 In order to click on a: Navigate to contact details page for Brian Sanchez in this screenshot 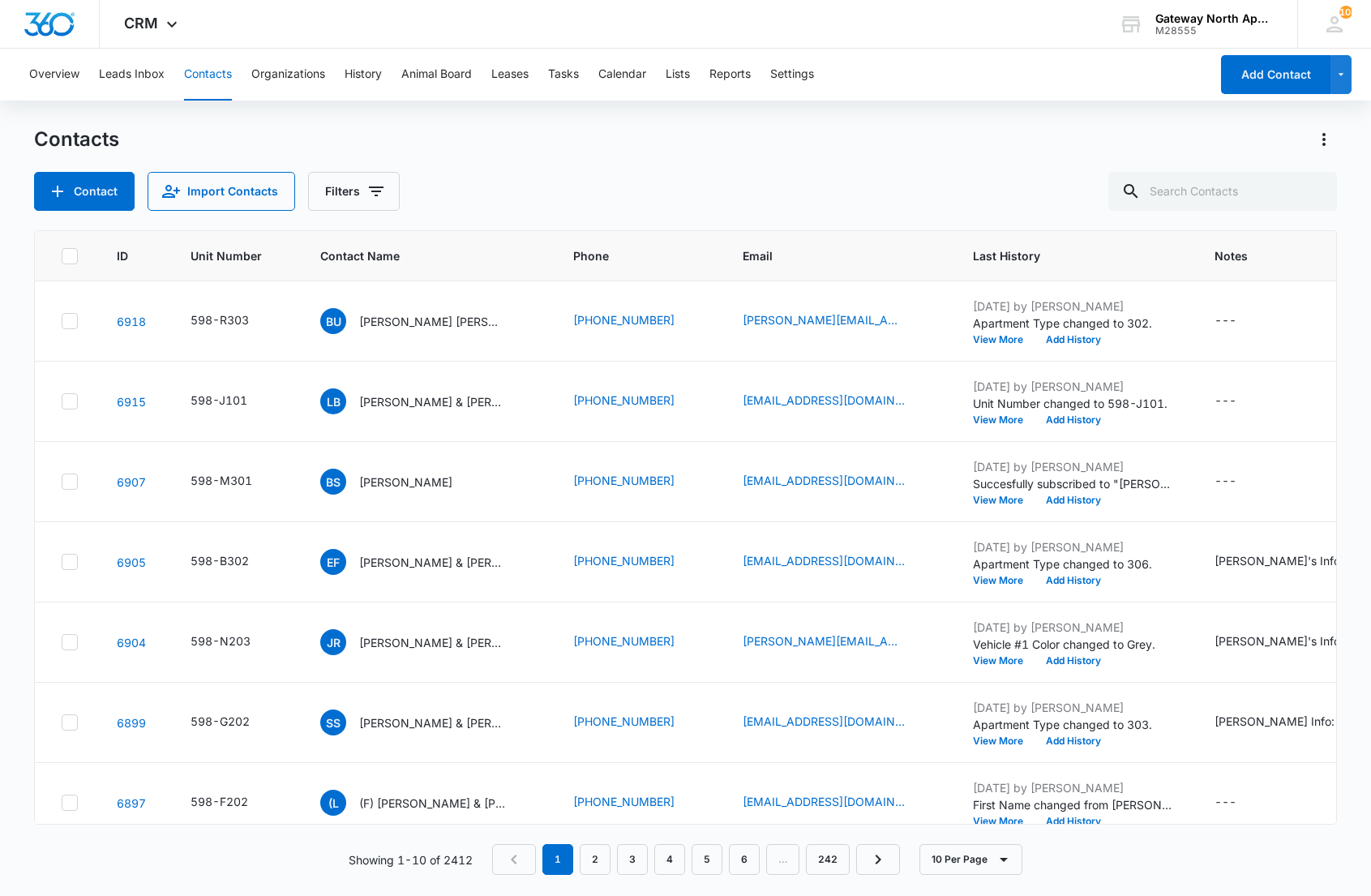, I will do `click(131, 481)`.